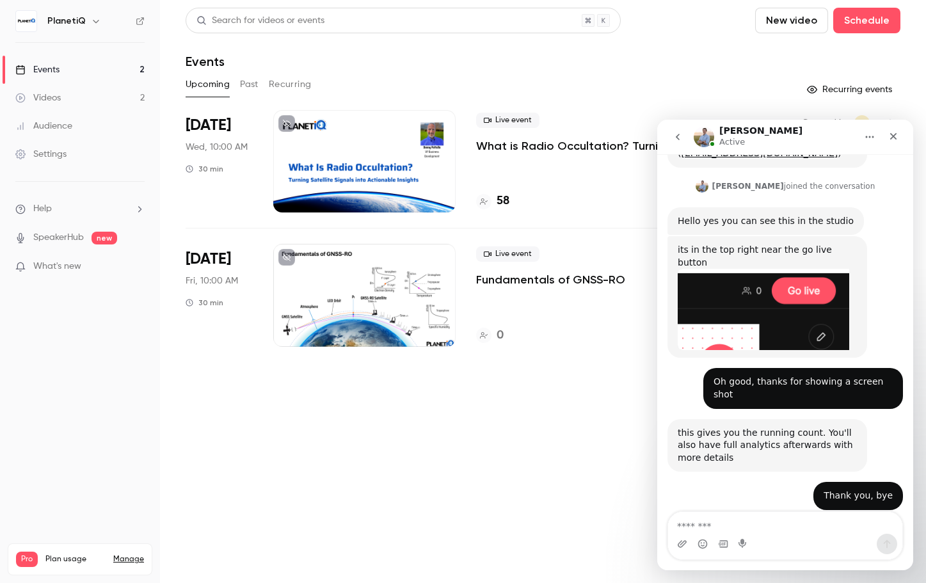 The height and width of the screenshot is (583, 926). Describe the element at coordinates (44, 126) in the screenshot. I see `div: Audience` at that location.